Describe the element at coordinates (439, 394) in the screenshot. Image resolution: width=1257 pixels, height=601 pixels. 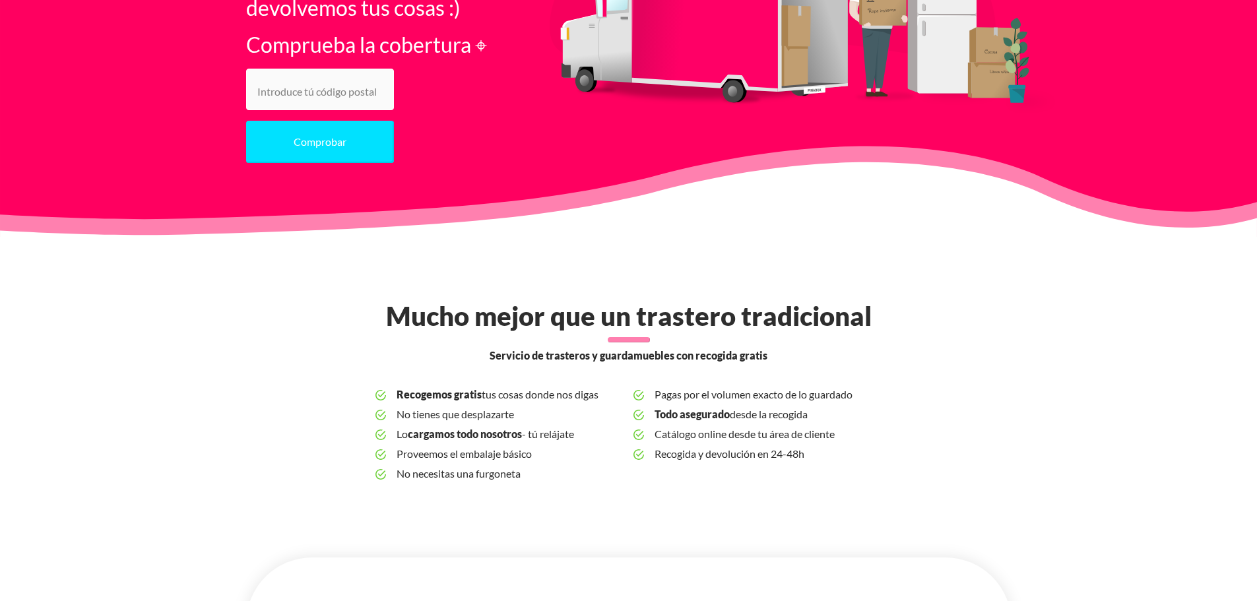
I see `b: Recogemos gratis` at that location.